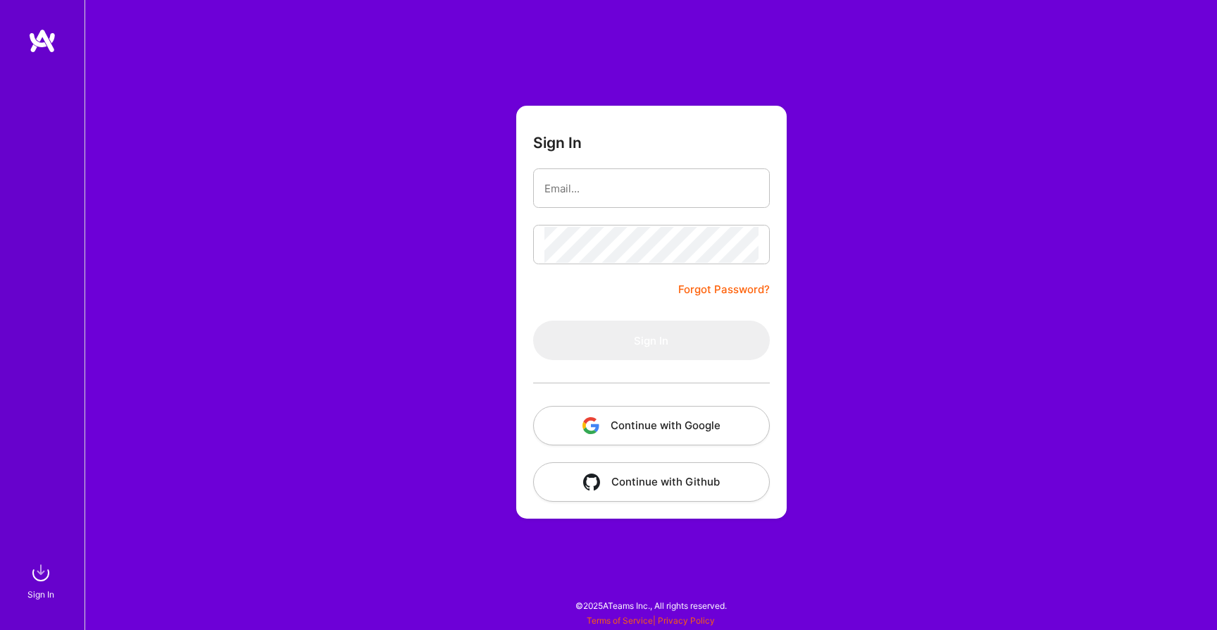  What do you see at coordinates (686, 620) in the screenshot?
I see `a: Privacy Policy` at bounding box center [686, 620].